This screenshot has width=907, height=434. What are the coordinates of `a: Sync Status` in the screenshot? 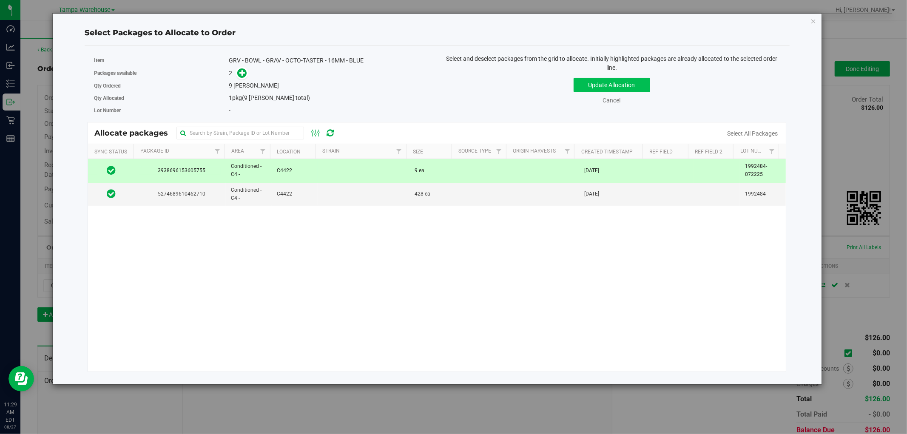 It's located at (111, 152).